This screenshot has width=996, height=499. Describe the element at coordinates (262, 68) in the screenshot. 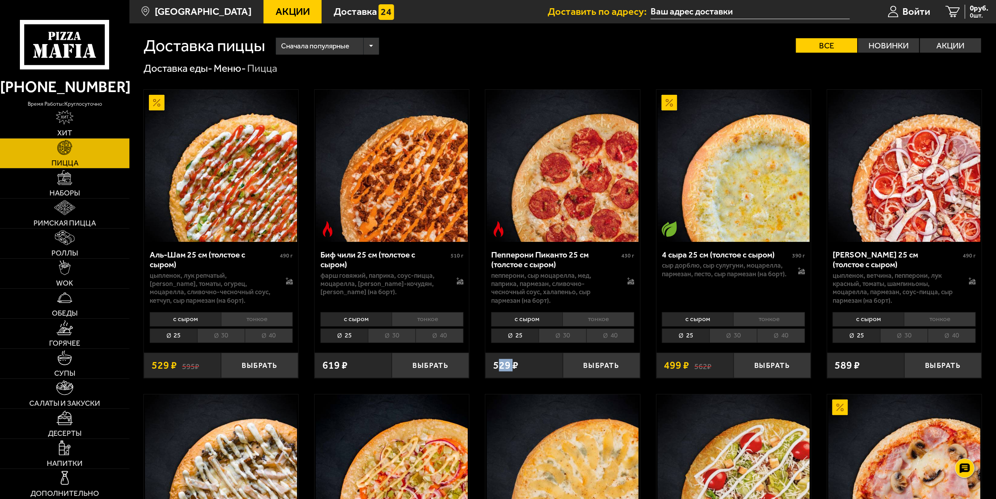

I see `div: Пицца` at that location.